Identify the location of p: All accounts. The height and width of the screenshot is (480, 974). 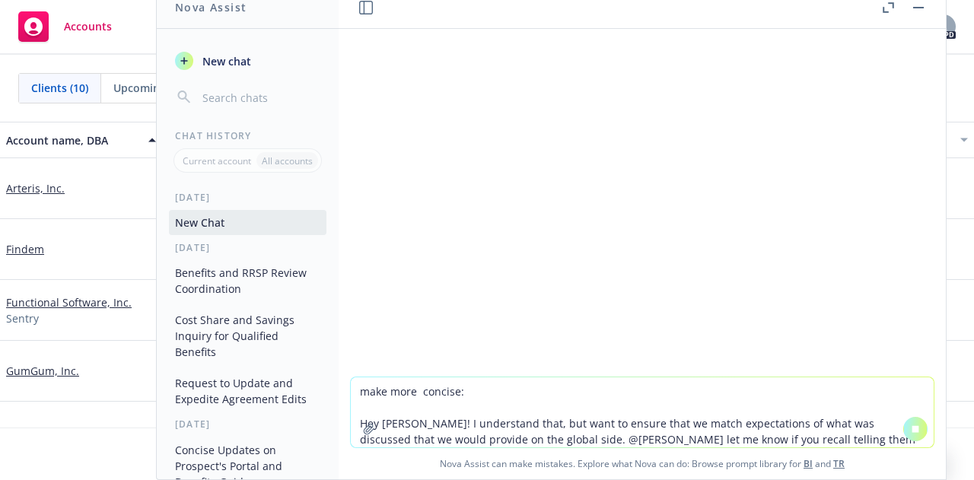
(287, 161).